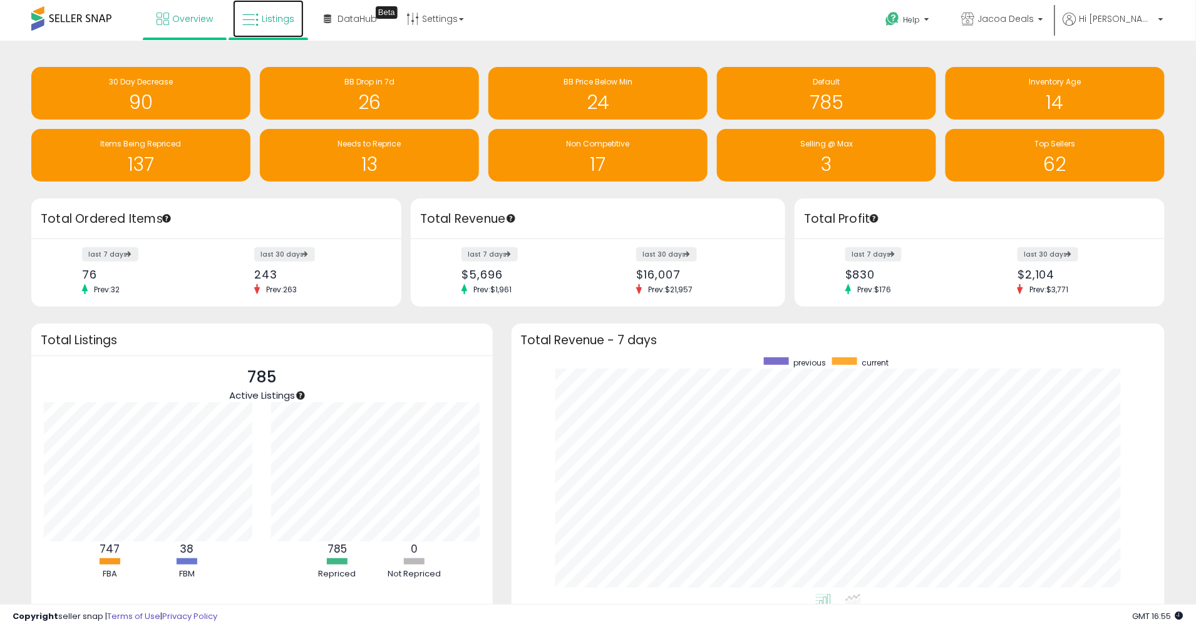 The height and width of the screenshot is (629, 1196). Describe the element at coordinates (141, 102) in the screenshot. I see `h1: 90` at that location.